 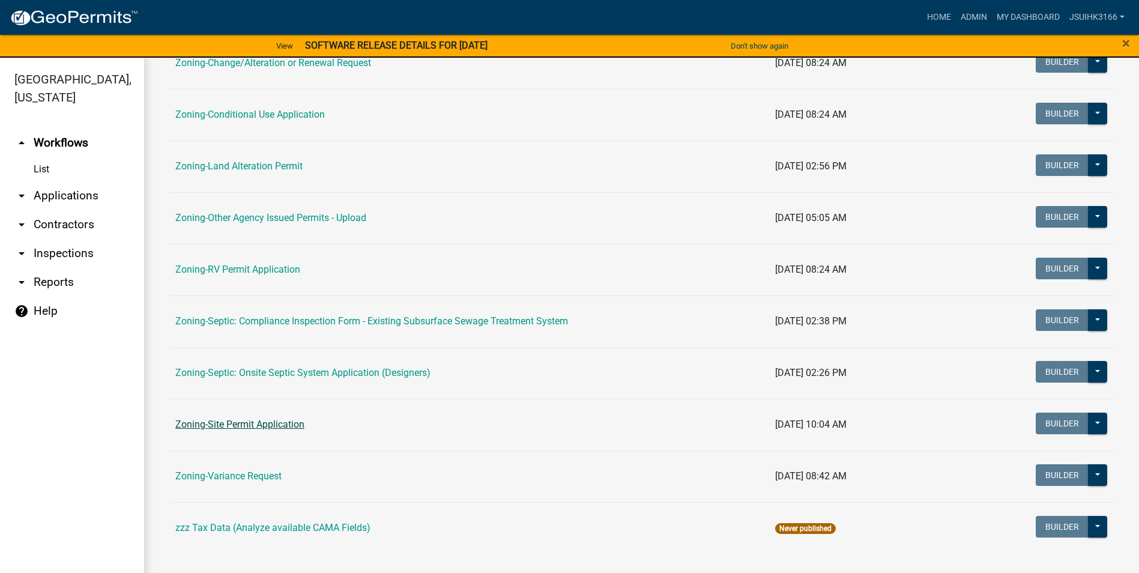 What do you see at coordinates (285, 46) in the screenshot?
I see `a: View` at bounding box center [285, 46].